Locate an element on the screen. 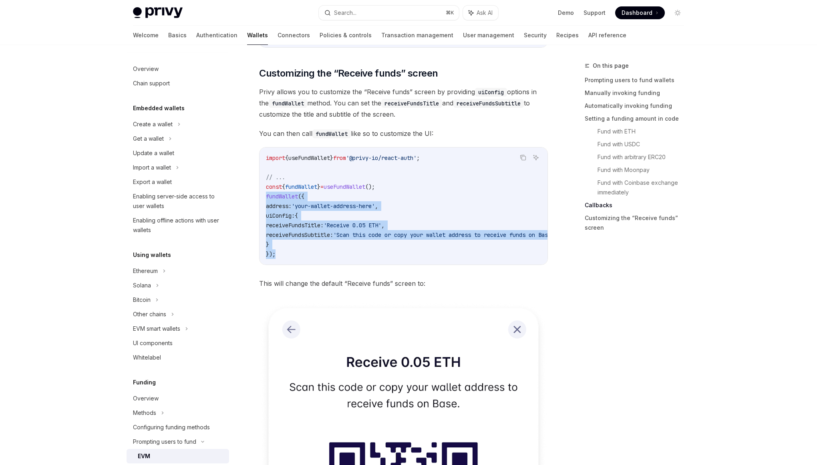 The width and height of the screenshot is (817, 465). code: uiConfig is located at coordinates (491, 92).